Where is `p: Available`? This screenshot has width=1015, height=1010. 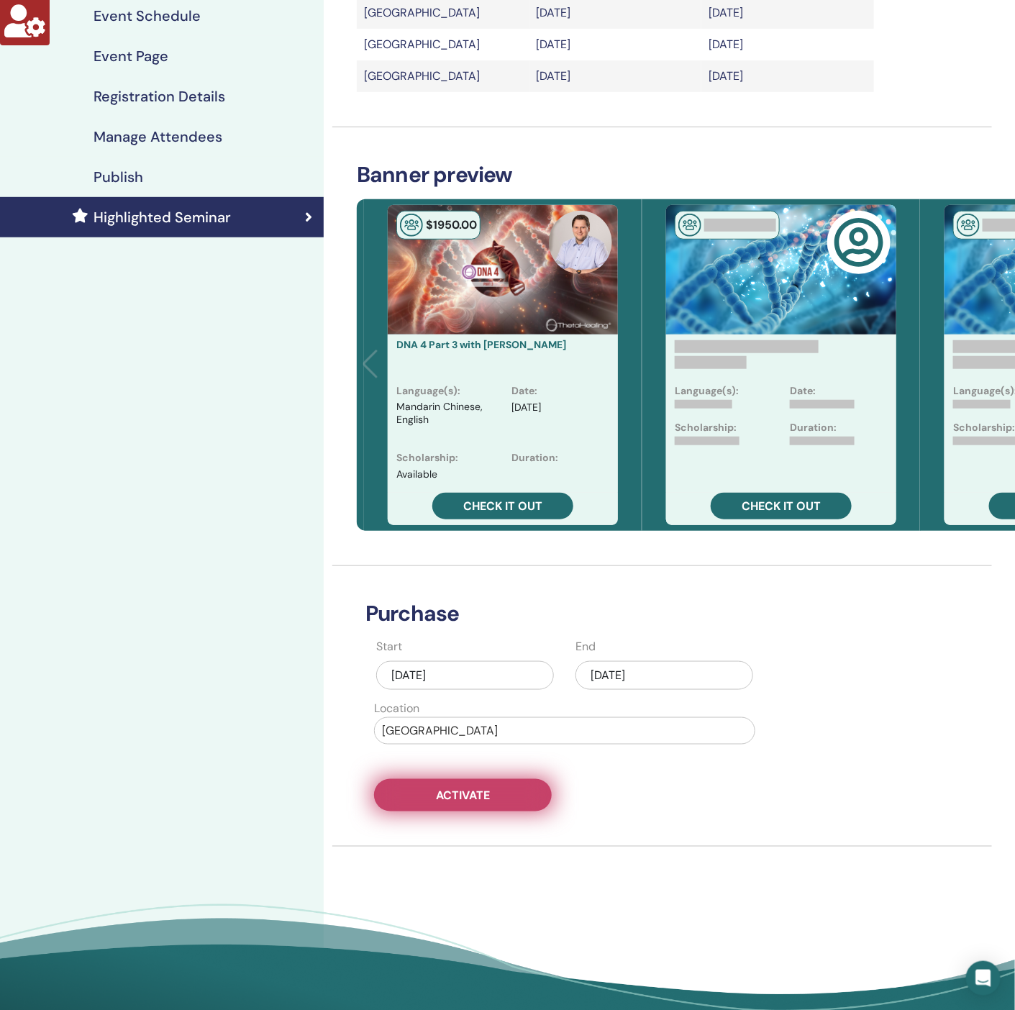 p: Available is located at coordinates (417, 474).